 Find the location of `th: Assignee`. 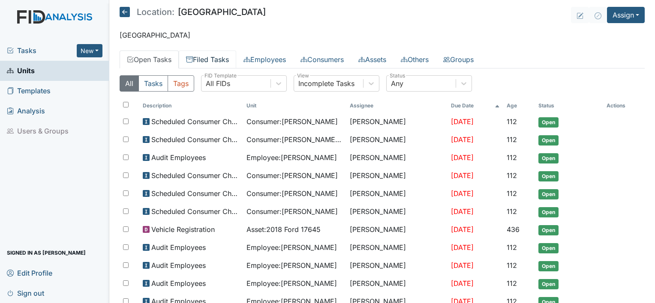

th: Assignee is located at coordinates (397, 106).